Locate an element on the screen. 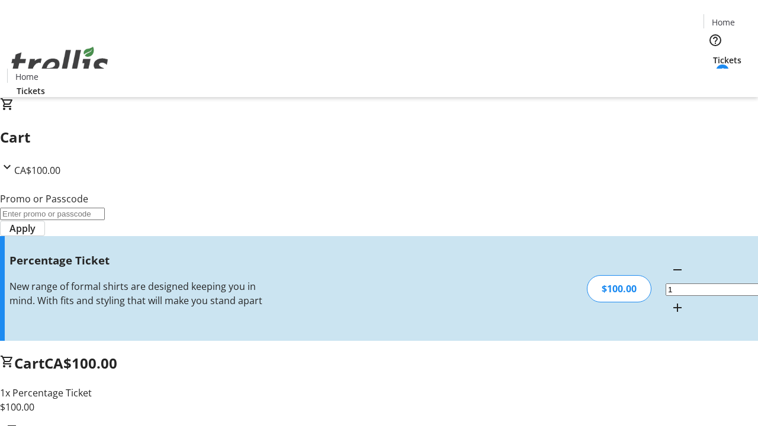 This screenshot has width=758, height=426. button: Help is located at coordinates (715, 40).